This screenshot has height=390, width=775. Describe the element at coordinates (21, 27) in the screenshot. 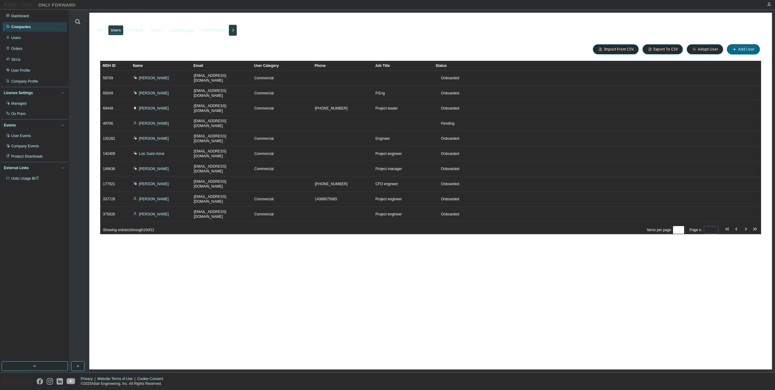

I see `div: Companies` at that location.